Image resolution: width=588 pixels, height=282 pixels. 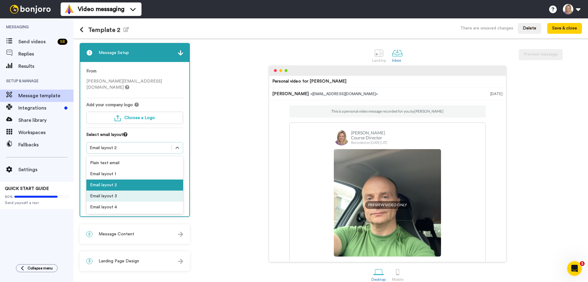 What do you see at coordinates (388, 203) in the screenshot?
I see `img: 292bb891-6afb-47d6-9ed5-b706664e1e10-thumb.jpg` at bounding box center [388, 203].